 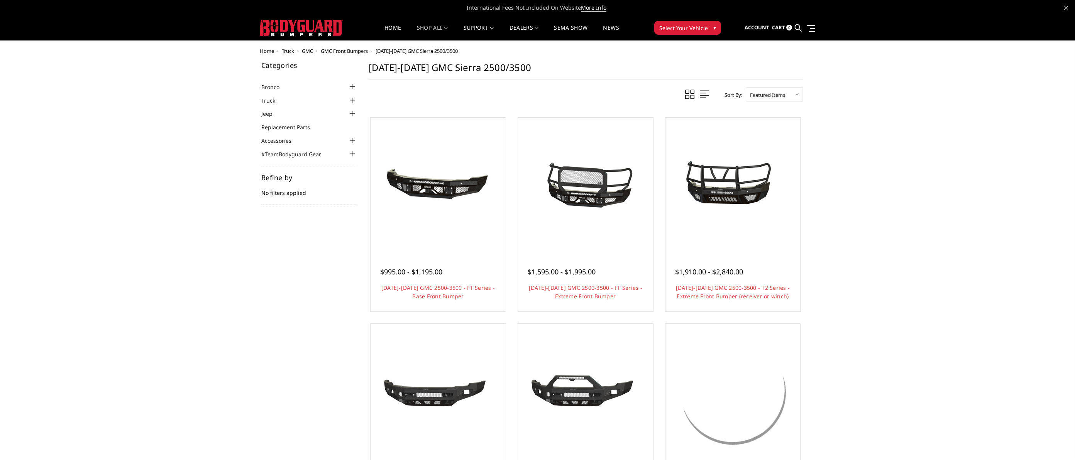 I want to click on span: Account, so click(x=757, y=27).